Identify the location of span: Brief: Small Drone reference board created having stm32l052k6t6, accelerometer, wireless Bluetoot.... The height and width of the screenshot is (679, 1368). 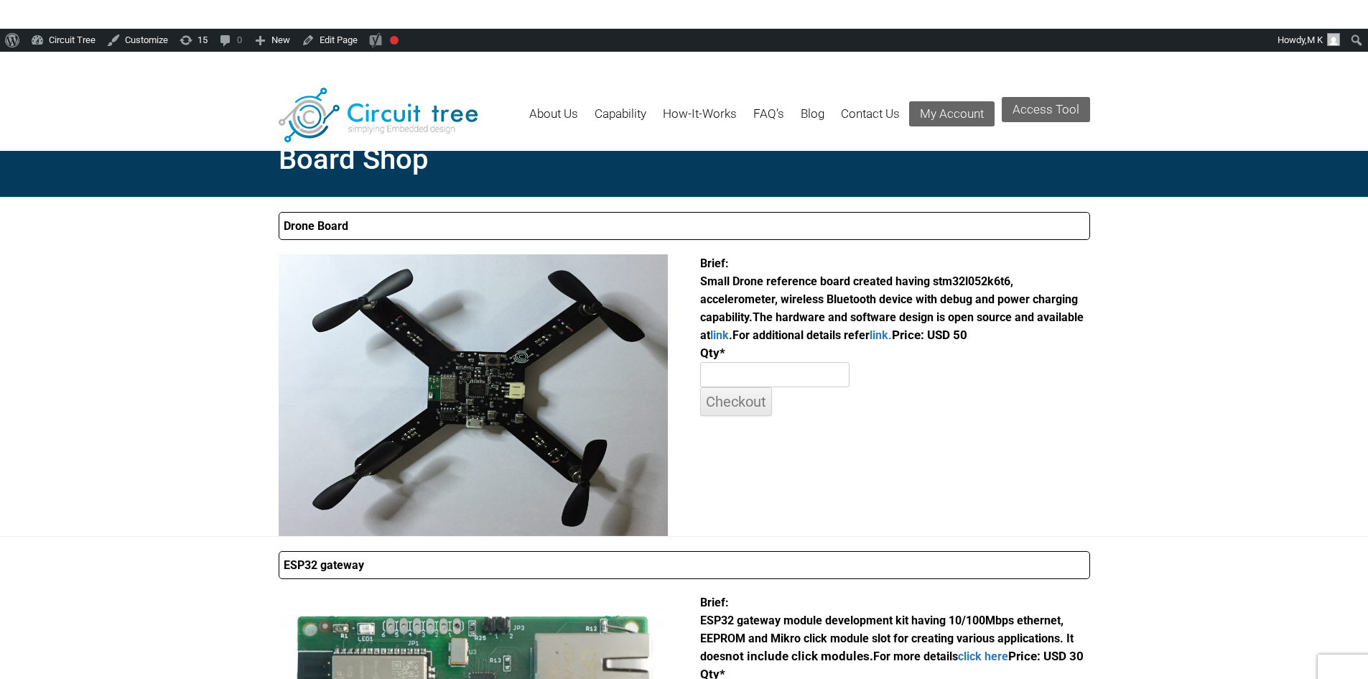
(889, 290).